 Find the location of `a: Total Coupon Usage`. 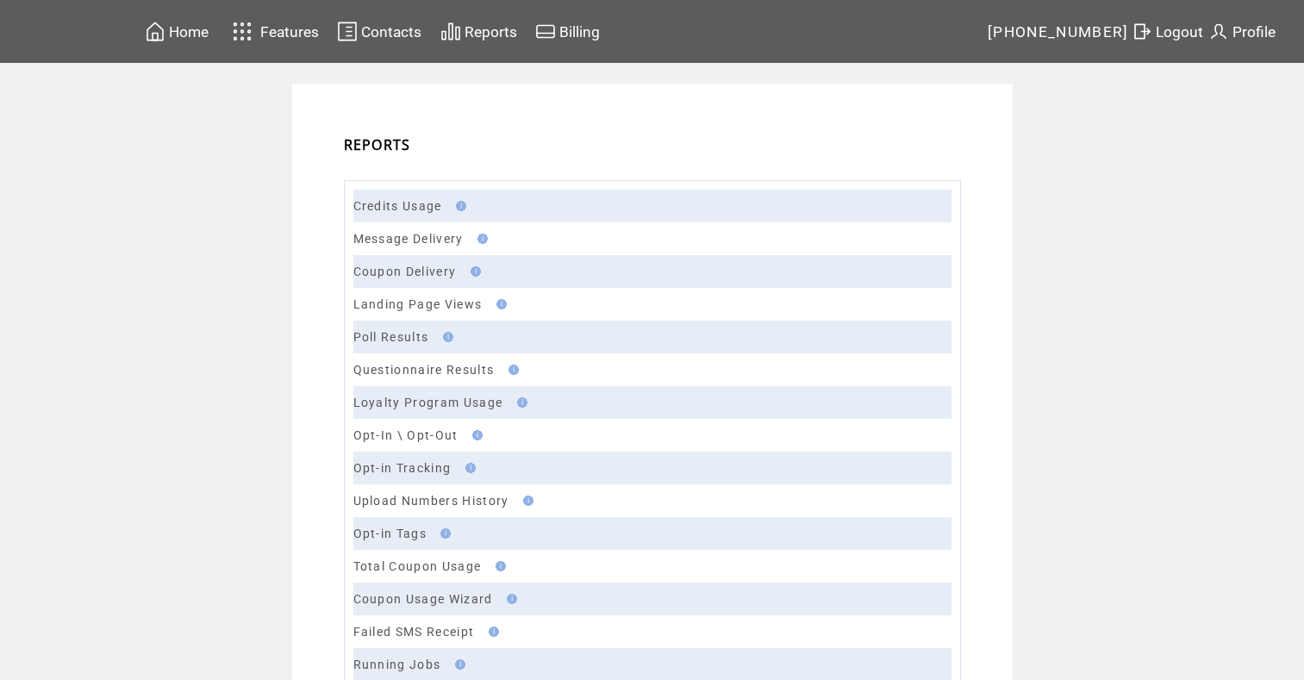

a: Total Coupon Usage is located at coordinates (417, 566).